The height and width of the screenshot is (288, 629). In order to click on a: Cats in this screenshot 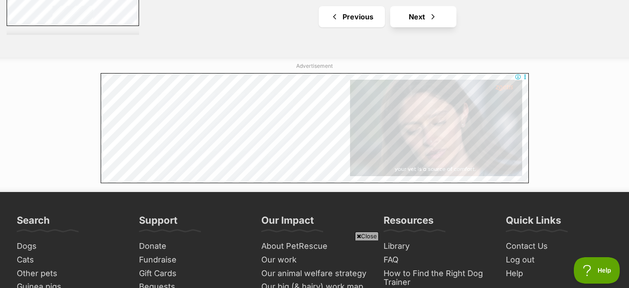, I will do `click(70, 260)`.